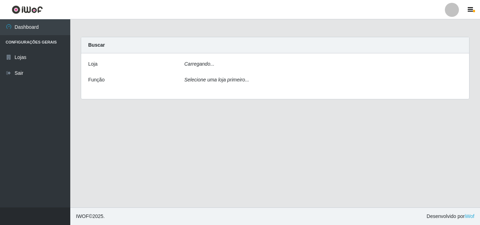 This screenshot has width=480, height=225. I want to click on label: Função, so click(96, 80).